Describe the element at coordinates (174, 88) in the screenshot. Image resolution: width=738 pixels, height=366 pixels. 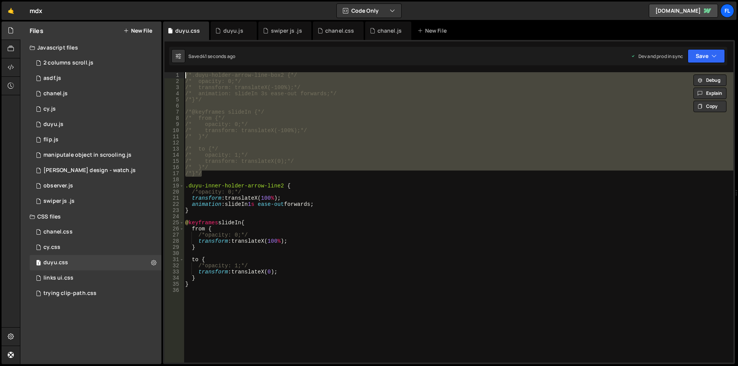
I see `div: 3` at that location.